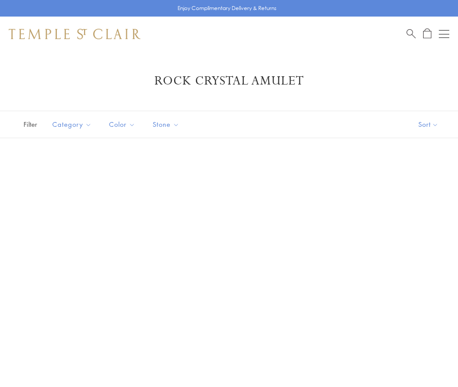 The image size is (458, 387). What do you see at coordinates (73, 124) in the screenshot?
I see `span: Category` at bounding box center [73, 124].